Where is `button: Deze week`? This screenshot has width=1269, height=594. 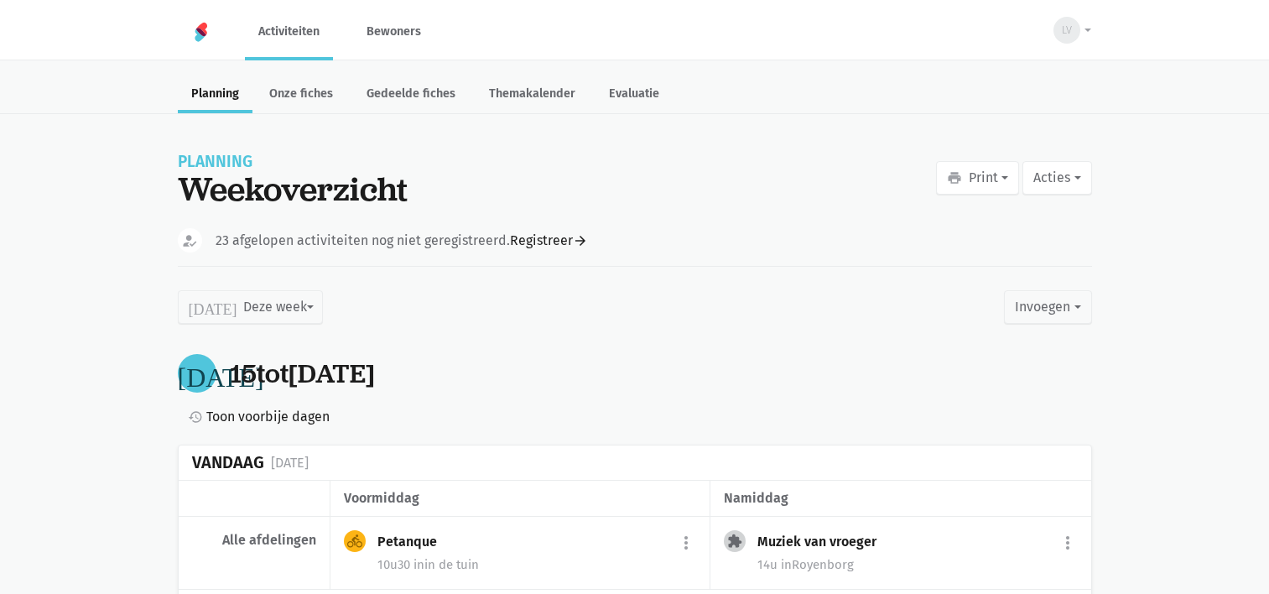 button: Deze week is located at coordinates (250, 307).